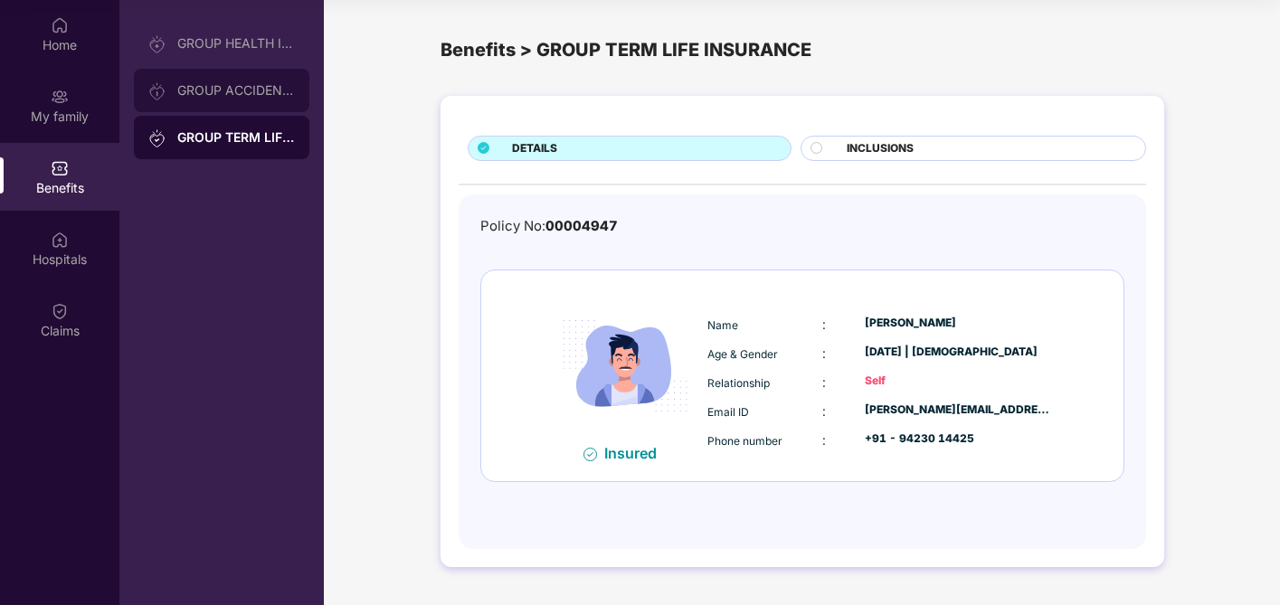 This screenshot has width=1280, height=605. What do you see at coordinates (728, 412) in the screenshot?
I see `span: Email ID` at bounding box center [728, 412].